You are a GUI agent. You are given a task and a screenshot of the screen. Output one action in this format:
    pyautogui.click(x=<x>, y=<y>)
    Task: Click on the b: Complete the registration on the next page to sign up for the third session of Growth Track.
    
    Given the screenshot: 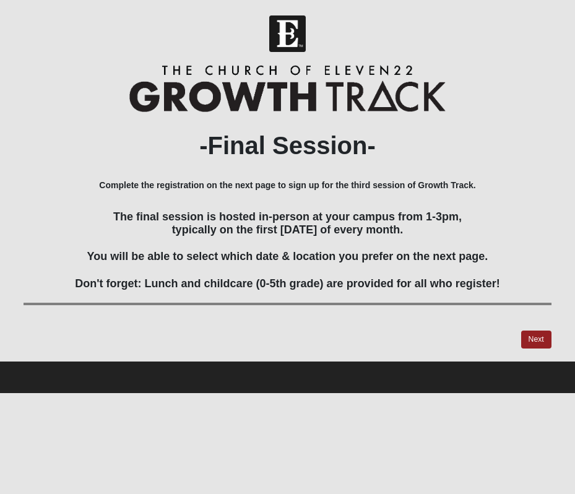 What is the action you would take?
    pyautogui.click(x=287, y=185)
    